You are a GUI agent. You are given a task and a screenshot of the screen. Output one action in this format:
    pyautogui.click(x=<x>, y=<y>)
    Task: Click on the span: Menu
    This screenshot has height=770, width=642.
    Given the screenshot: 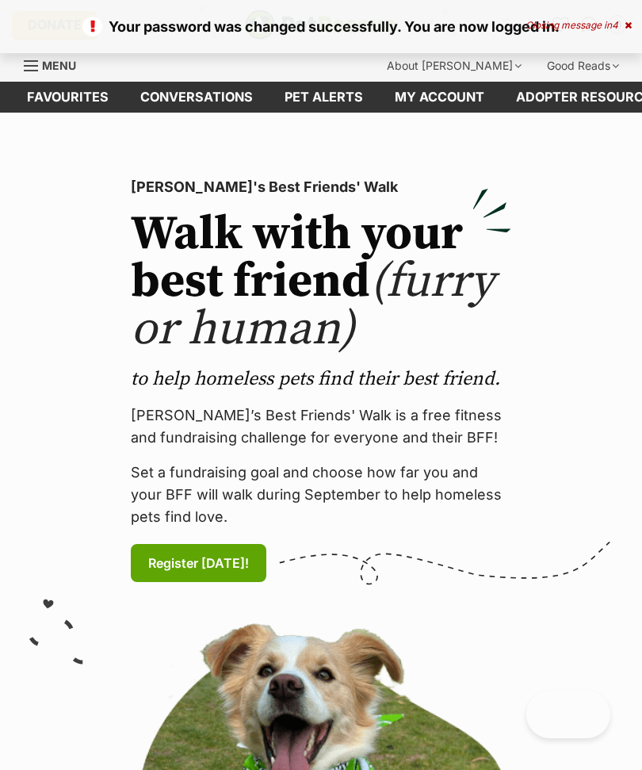 What is the action you would take?
    pyautogui.click(x=59, y=65)
    